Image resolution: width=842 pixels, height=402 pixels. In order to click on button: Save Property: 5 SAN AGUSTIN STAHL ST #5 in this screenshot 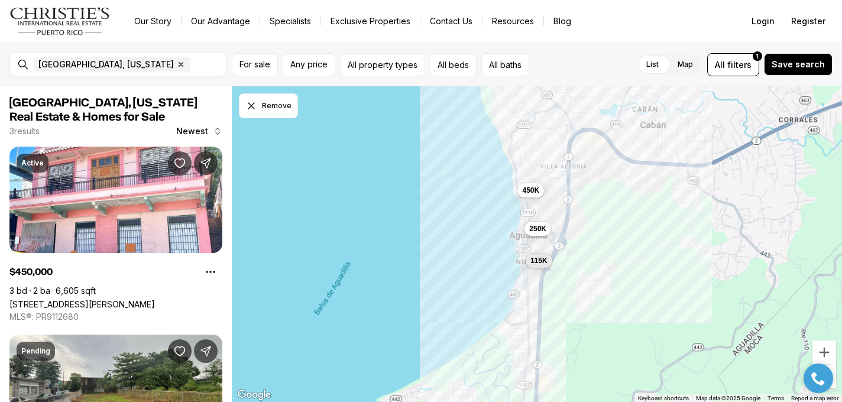, I will do `click(180, 163)`.